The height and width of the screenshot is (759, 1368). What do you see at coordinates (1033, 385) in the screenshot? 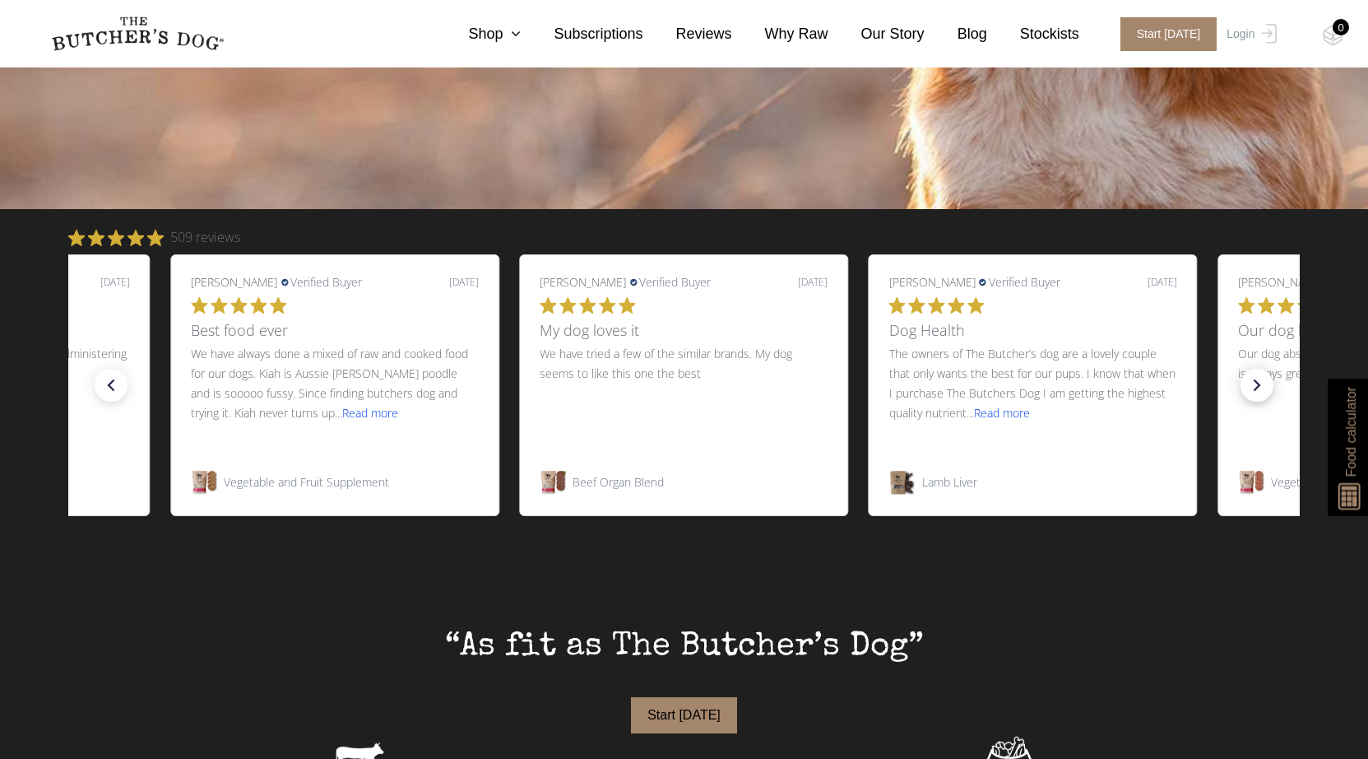
I see `li: slide 2 out of 7` at bounding box center [1033, 385].